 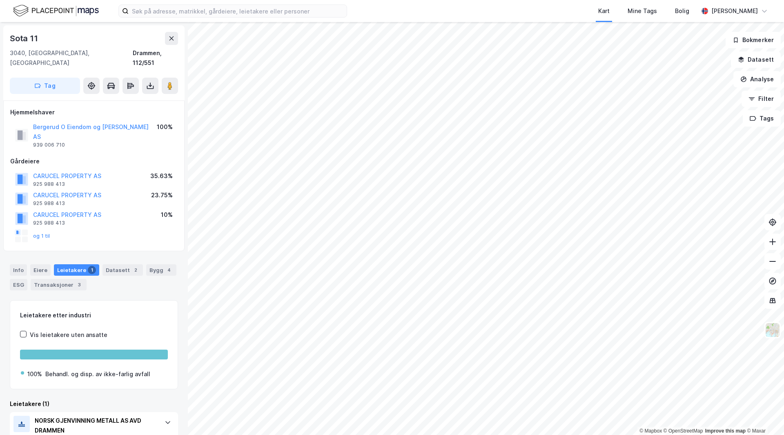 I want to click on button: Tags, so click(x=761, y=118).